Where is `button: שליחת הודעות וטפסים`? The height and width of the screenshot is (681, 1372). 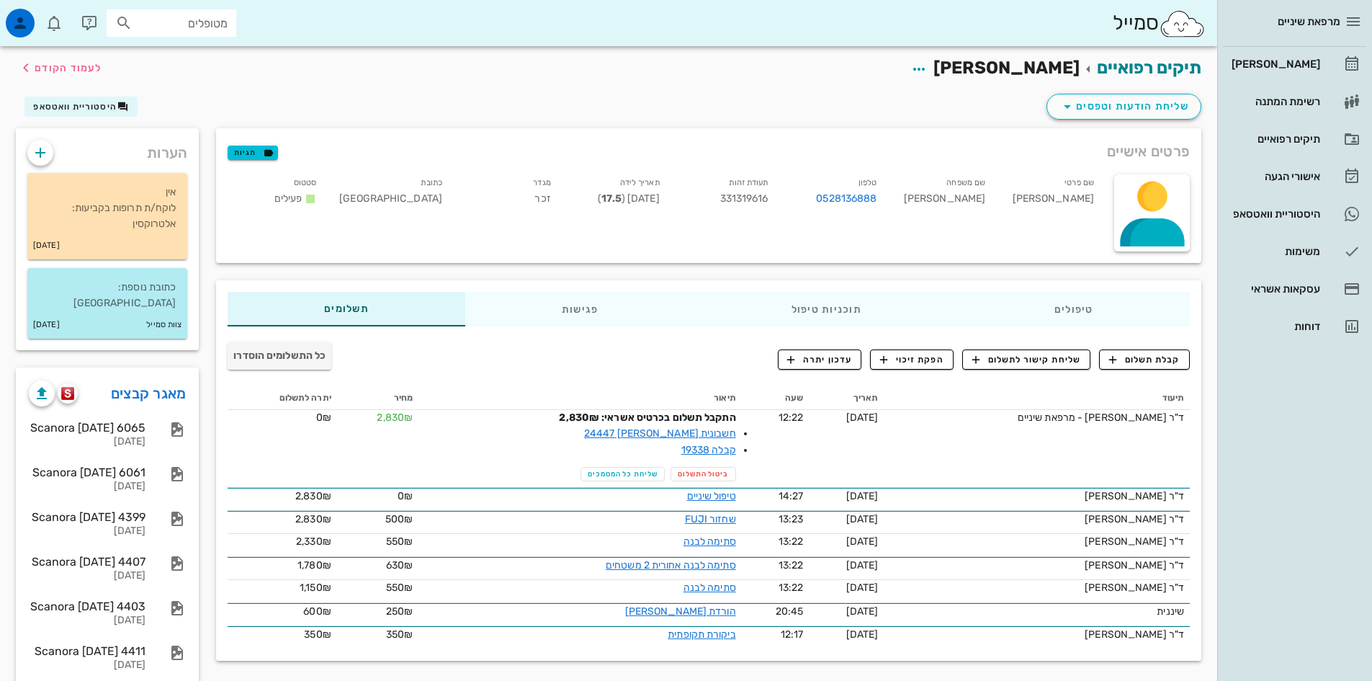
button: שליחת הודעות וטפסים is located at coordinates (1124, 107).